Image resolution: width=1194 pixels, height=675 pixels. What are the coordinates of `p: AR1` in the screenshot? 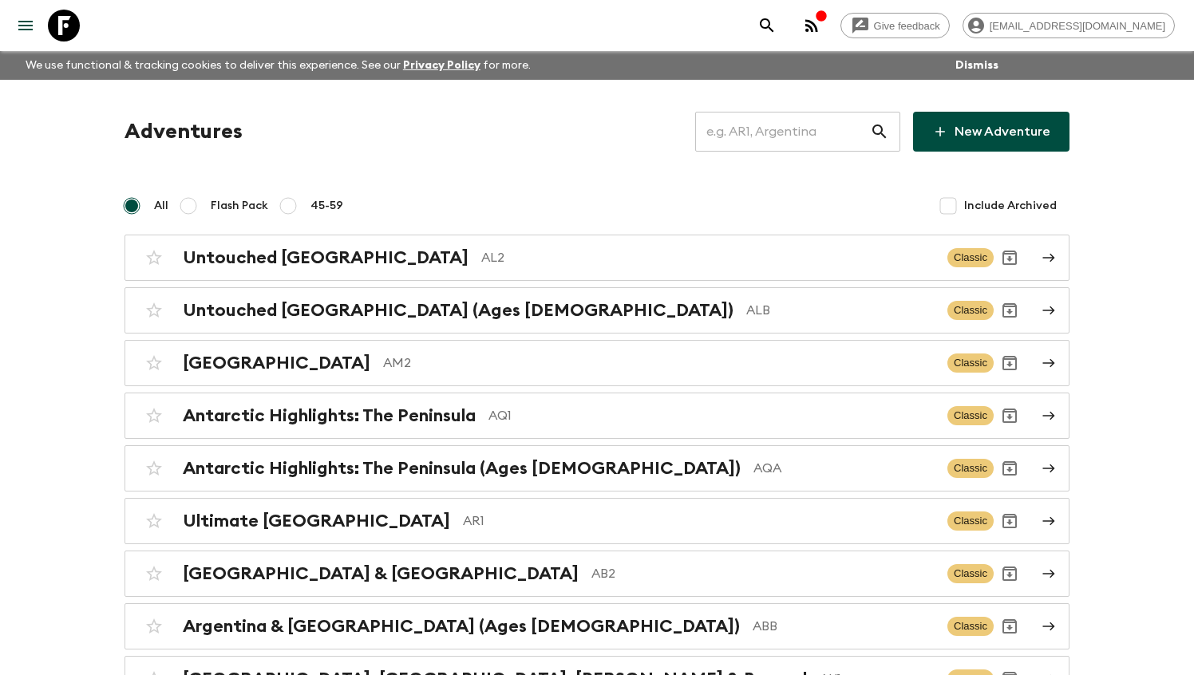 It's located at (698, 521).